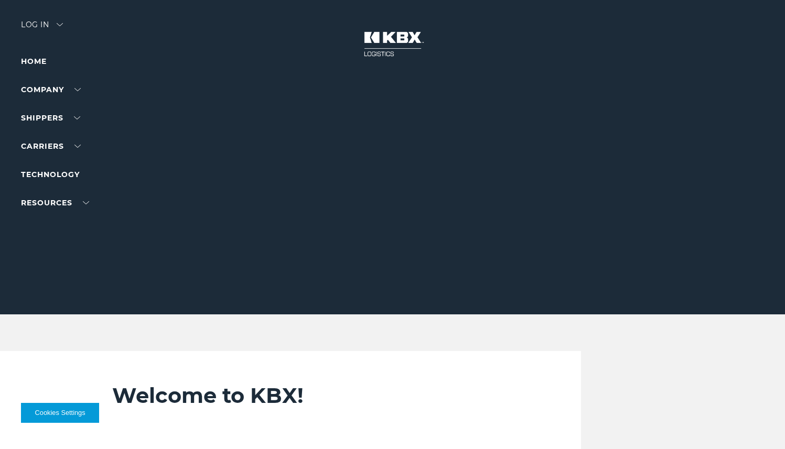  I want to click on img: arrow, so click(60, 25).